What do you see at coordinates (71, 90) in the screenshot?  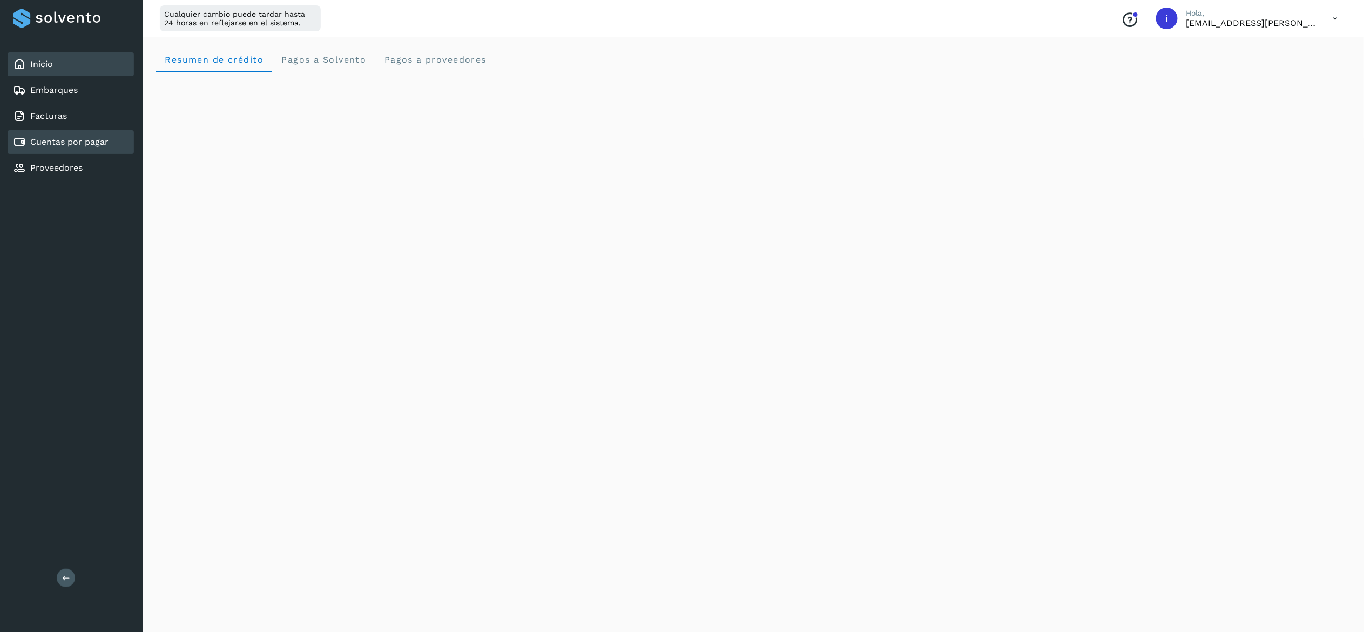 I see `div: Embarques` at bounding box center [71, 90].